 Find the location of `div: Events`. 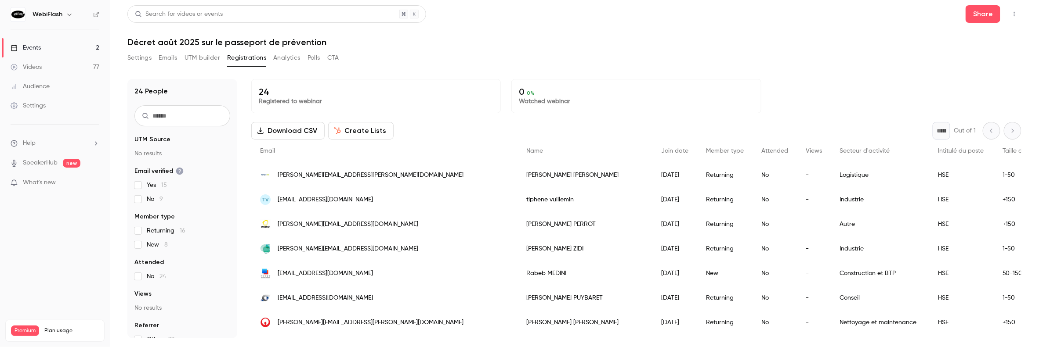

div: Events is located at coordinates (25, 48).